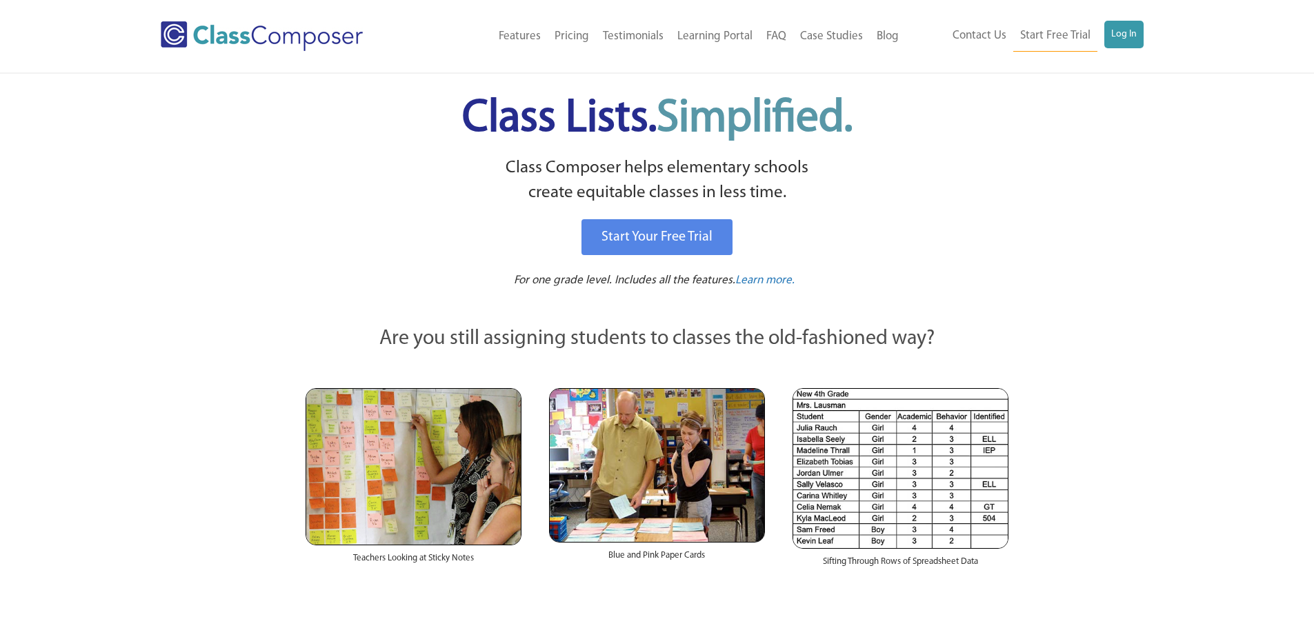 This screenshot has width=1314, height=628. Describe the element at coordinates (657, 181) in the screenshot. I see `p: Class Composer helps elementary schools create equitable classes in less time.` at that location.